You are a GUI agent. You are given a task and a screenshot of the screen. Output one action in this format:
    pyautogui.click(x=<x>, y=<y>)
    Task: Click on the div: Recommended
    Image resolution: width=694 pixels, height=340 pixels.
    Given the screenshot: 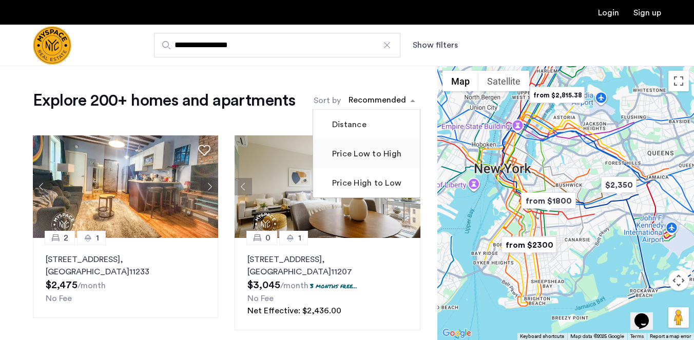 What is the action you would take?
    pyautogui.click(x=376, y=101)
    